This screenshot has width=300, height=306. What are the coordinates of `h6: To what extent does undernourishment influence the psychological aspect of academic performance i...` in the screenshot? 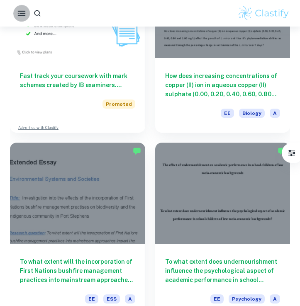 It's located at (222, 271).